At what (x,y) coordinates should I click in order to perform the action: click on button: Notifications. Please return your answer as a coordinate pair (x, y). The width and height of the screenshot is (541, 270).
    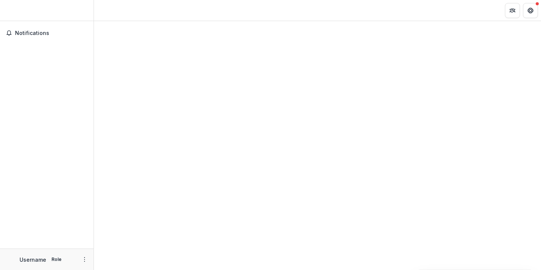
    Looking at the image, I should click on (47, 33).